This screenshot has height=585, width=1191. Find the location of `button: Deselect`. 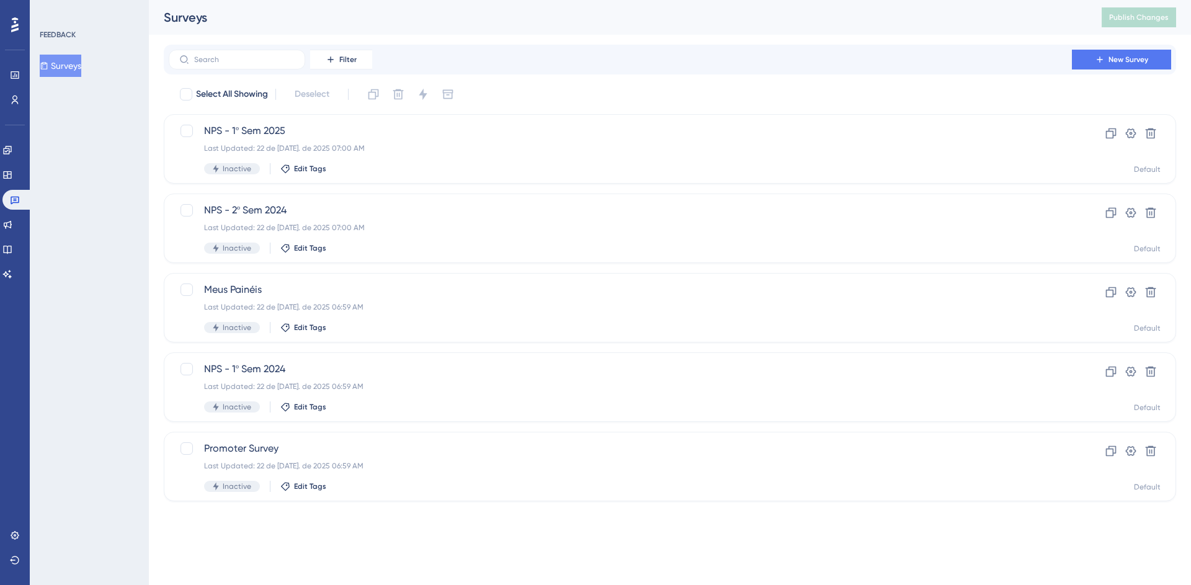

button: Deselect is located at coordinates (312, 94).